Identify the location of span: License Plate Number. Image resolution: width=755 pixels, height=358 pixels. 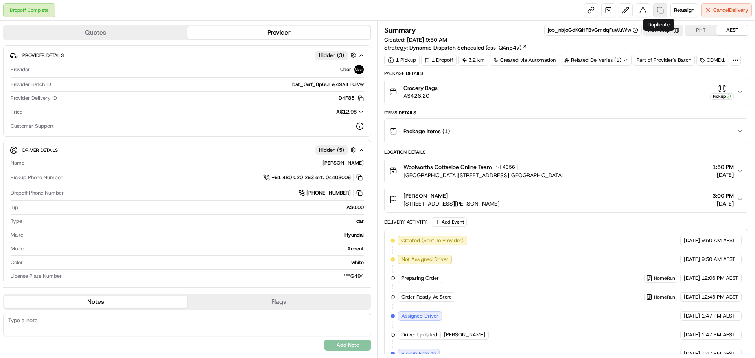
(36, 276).